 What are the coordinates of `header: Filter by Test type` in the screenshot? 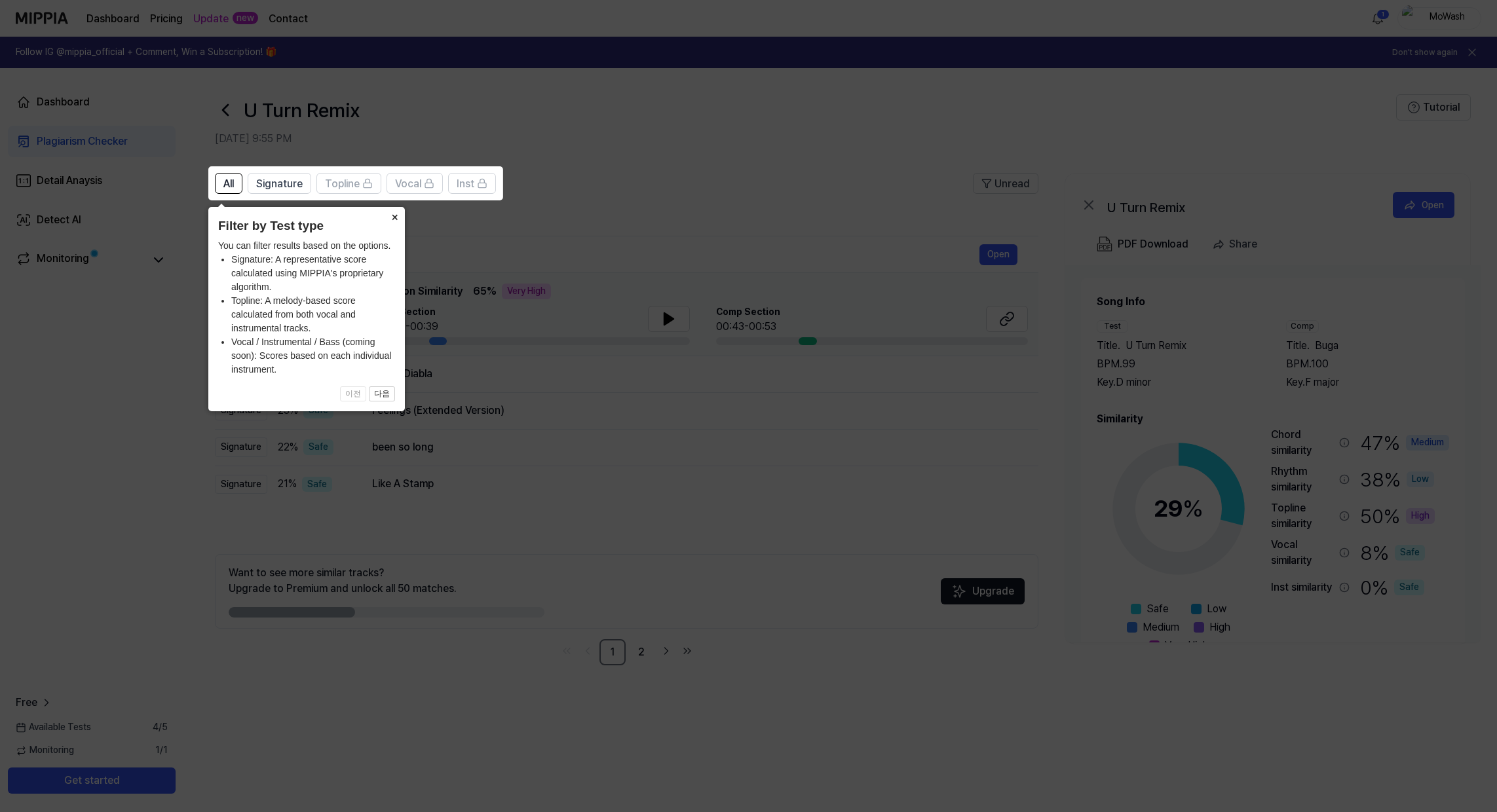 It's located at (307, 226).